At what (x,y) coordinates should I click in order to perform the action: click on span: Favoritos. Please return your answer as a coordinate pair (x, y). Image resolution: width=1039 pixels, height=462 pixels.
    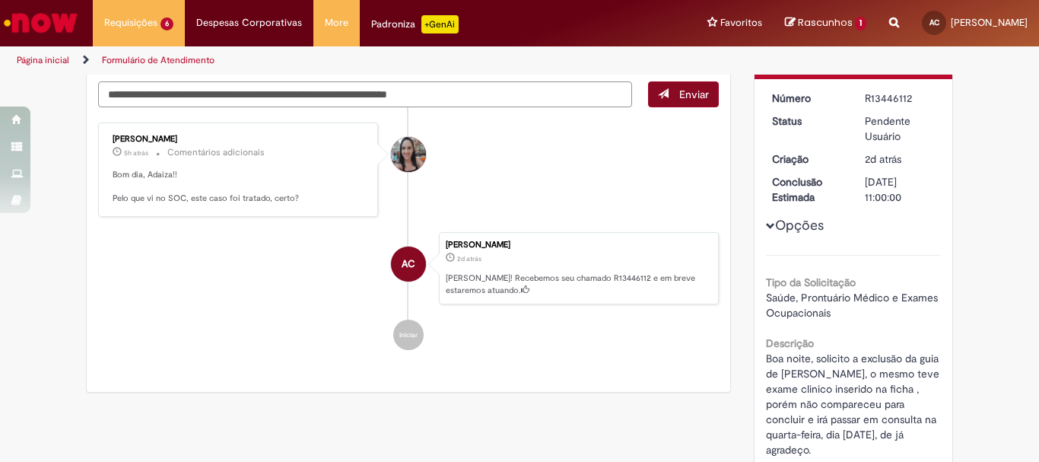
    Looking at the image, I should click on (741, 23).